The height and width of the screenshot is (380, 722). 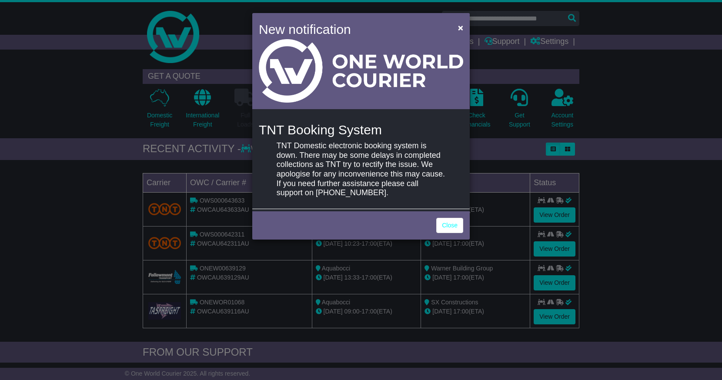 What do you see at coordinates (361, 130) in the screenshot?
I see `h4: TNT Booking System` at bounding box center [361, 130].